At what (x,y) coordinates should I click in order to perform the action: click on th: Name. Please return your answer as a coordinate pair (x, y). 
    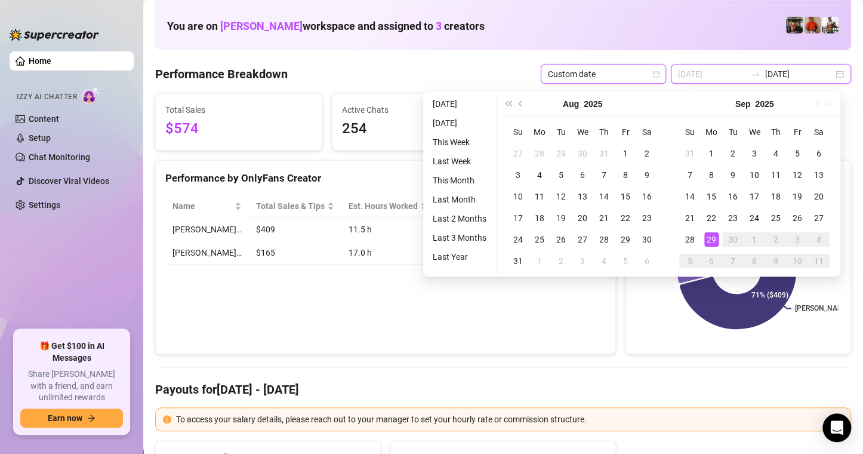
    Looking at the image, I should click on (207, 206).